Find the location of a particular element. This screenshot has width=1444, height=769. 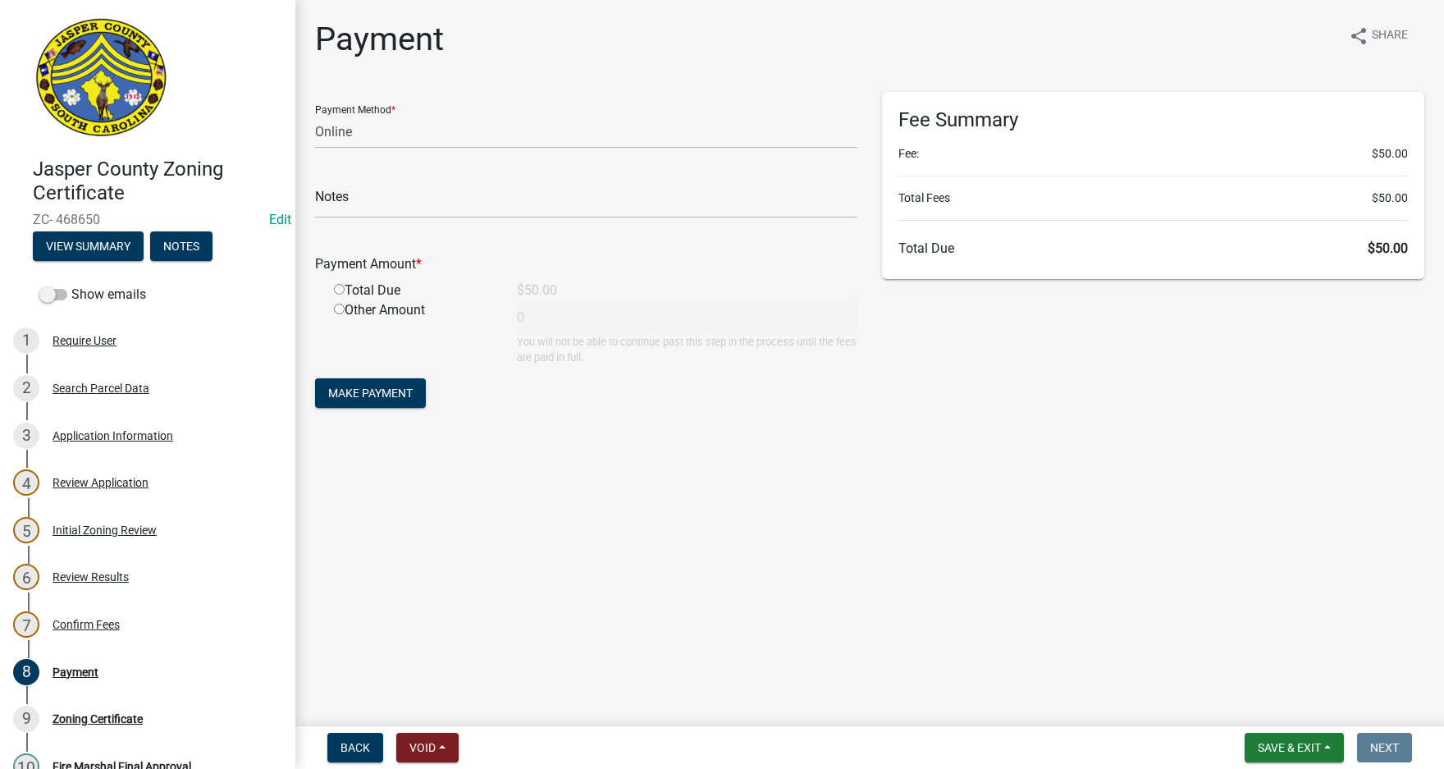

div: 7 is located at coordinates (26, 624).